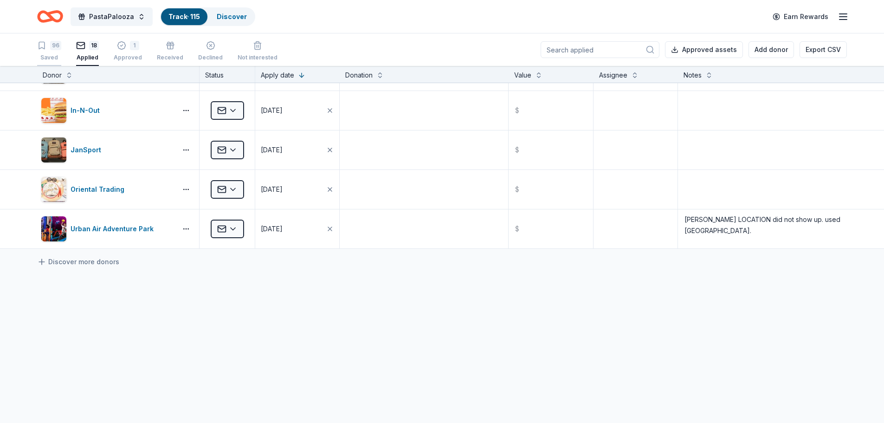 The height and width of the screenshot is (423, 884). Describe the element at coordinates (210, 52) in the screenshot. I see `button: Declined` at that location.